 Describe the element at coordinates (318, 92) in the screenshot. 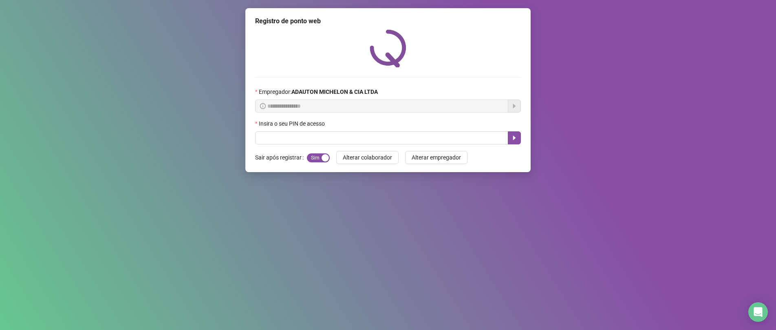

I see `span: Empregador :` at that location.